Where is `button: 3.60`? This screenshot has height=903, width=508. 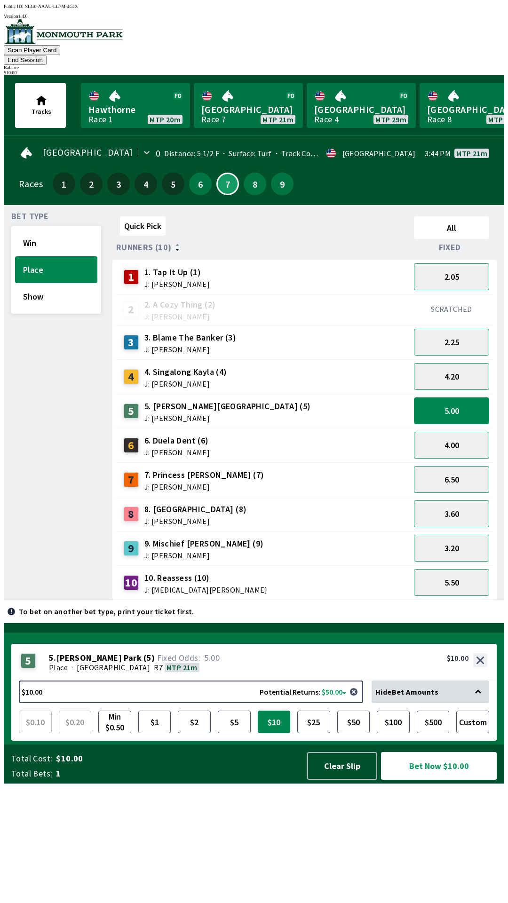 button: 3.60 is located at coordinates (451, 513).